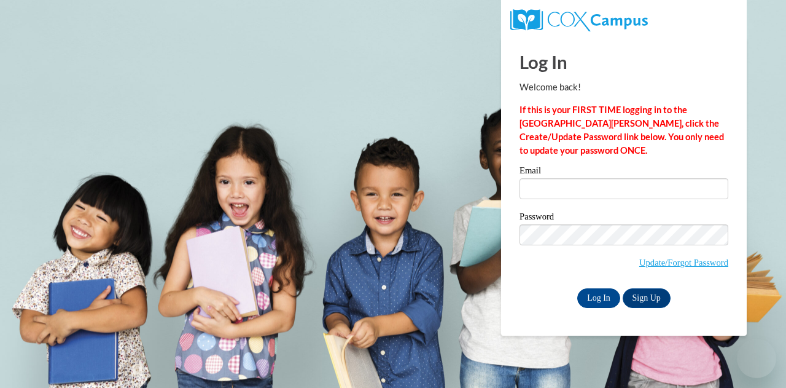  I want to click on a: Update/Forgot Password, so click(684, 262).